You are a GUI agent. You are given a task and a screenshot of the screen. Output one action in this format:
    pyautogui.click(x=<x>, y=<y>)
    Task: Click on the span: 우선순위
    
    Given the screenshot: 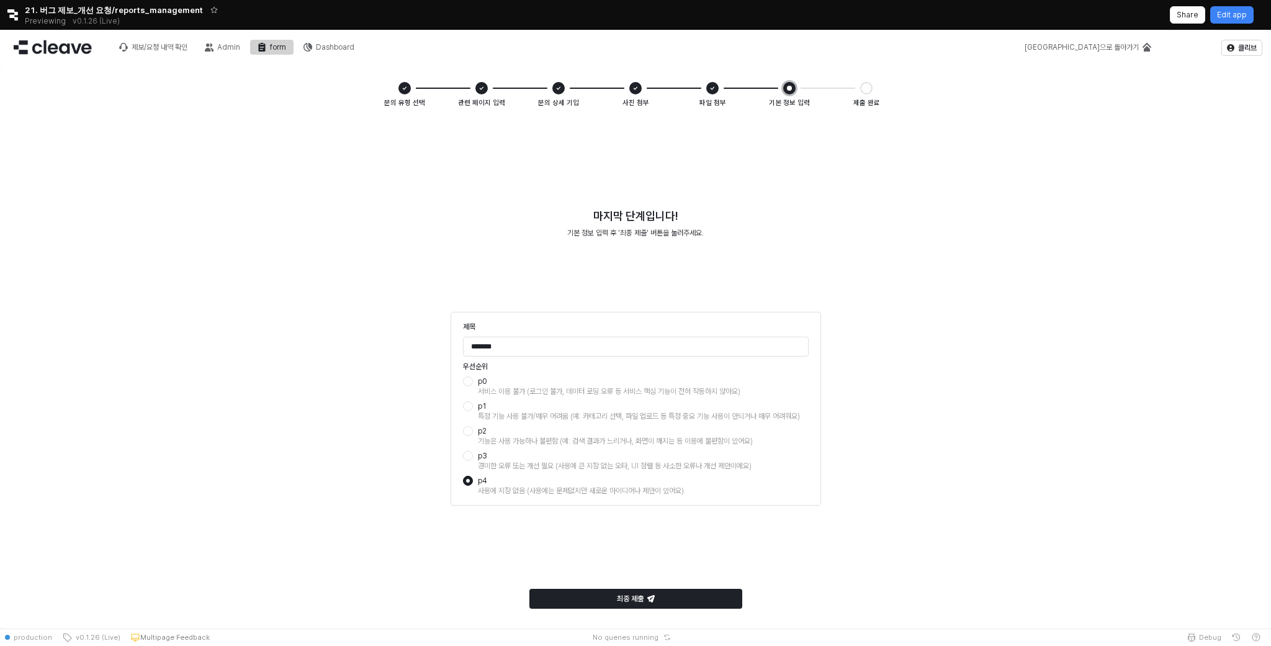 What is the action you would take?
    pyautogui.click(x=476, y=366)
    